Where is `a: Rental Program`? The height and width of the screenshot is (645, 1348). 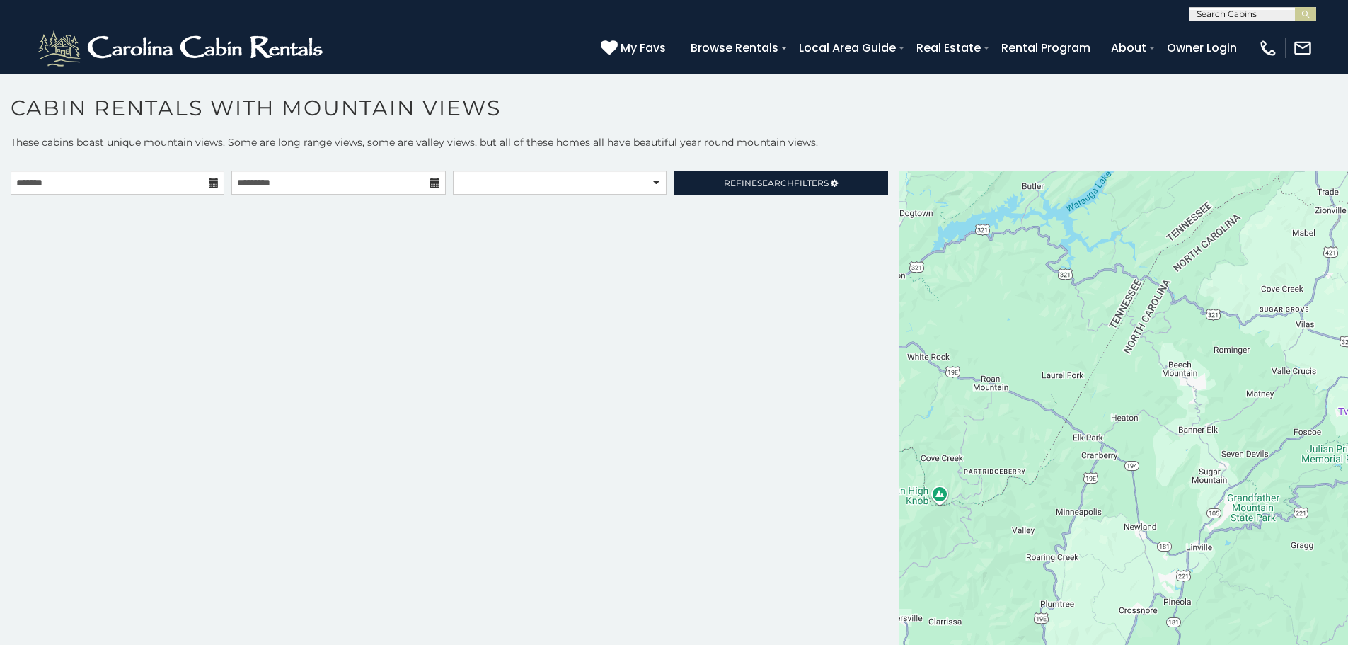 a: Rental Program is located at coordinates (1046, 47).